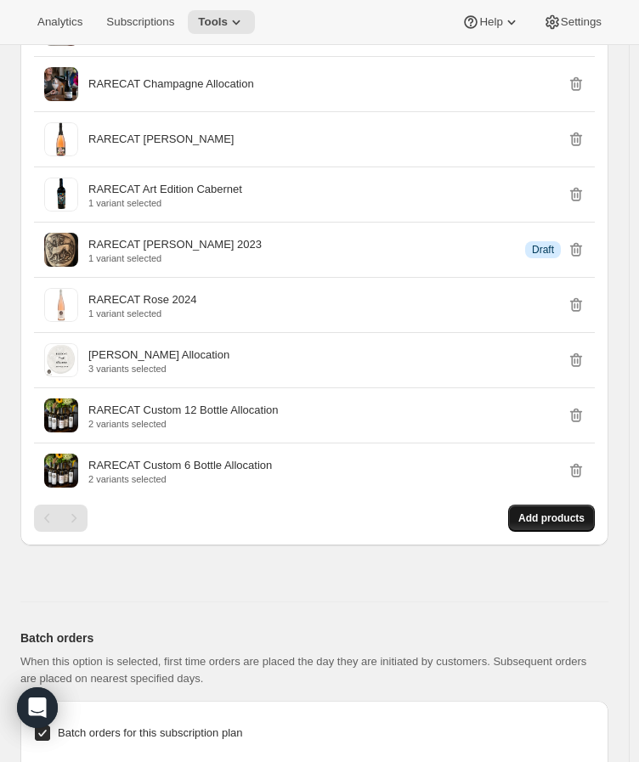 The image size is (639, 762). I want to click on img: RARECAT Rose 2024, so click(61, 305).